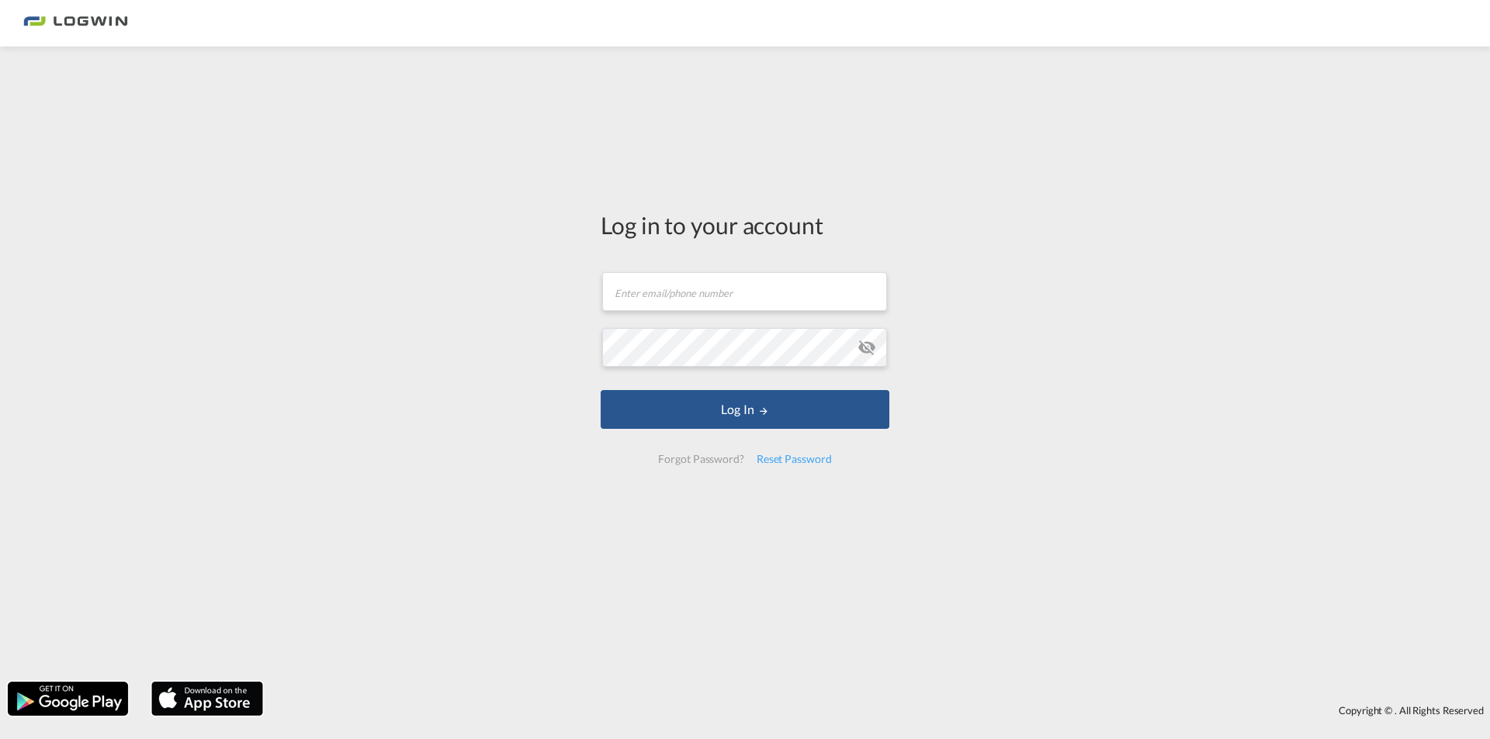 The width and height of the screenshot is (1490, 739). What do you see at coordinates (744, 292) in the screenshot?
I see `input: Enter email/phone number` at bounding box center [744, 292].